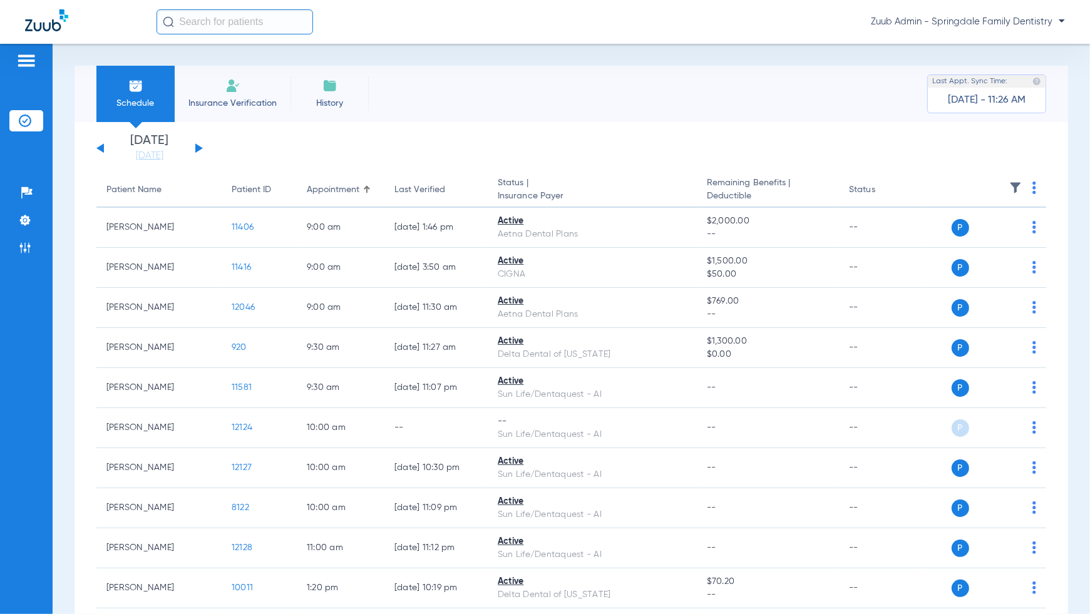 The width and height of the screenshot is (1090, 614). Describe the element at coordinates (969, 81) in the screenshot. I see `span: Last Appt. Sync Time:` at that location.